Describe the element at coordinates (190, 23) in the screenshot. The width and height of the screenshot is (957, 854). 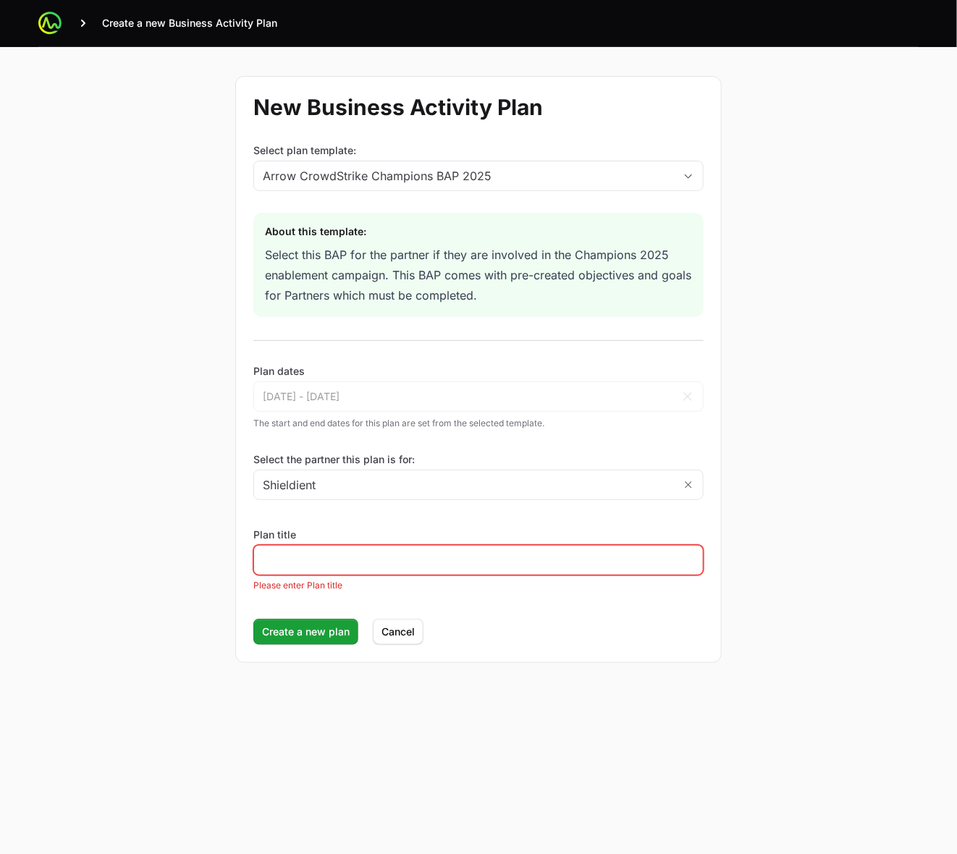
I see `span: Create a new Business Activity Plan` at that location.